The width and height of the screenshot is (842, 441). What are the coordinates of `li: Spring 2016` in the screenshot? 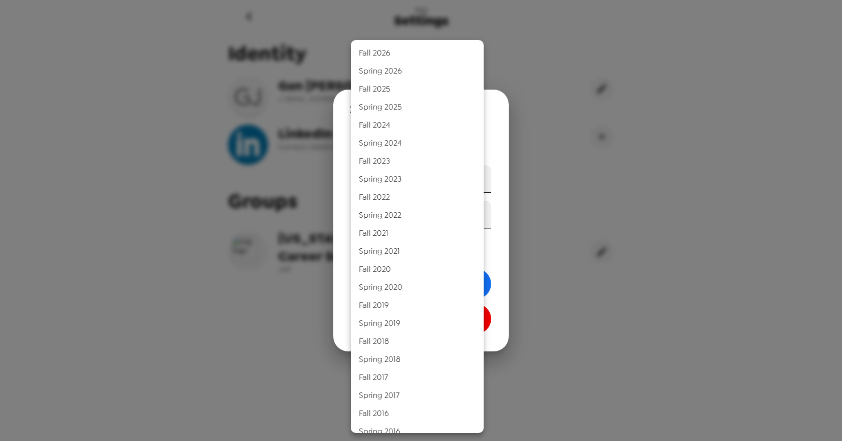 It's located at (417, 432).